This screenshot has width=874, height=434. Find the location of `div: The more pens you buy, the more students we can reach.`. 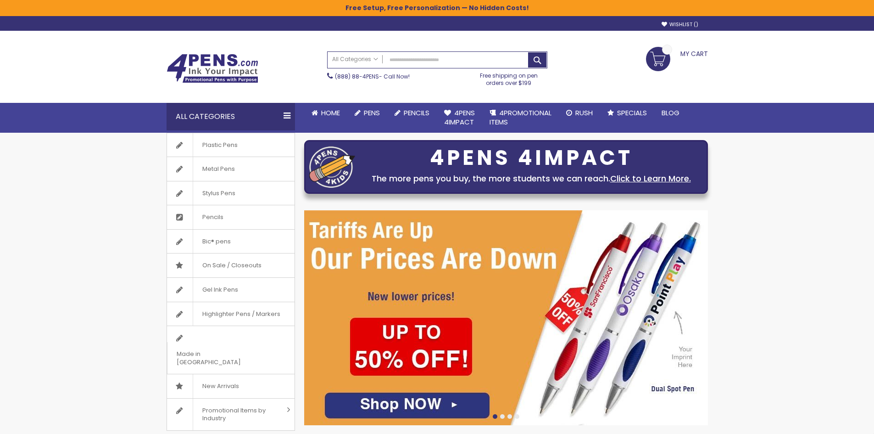

div: The more pens you buy, the more students we can reach. is located at coordinates (532, 179).